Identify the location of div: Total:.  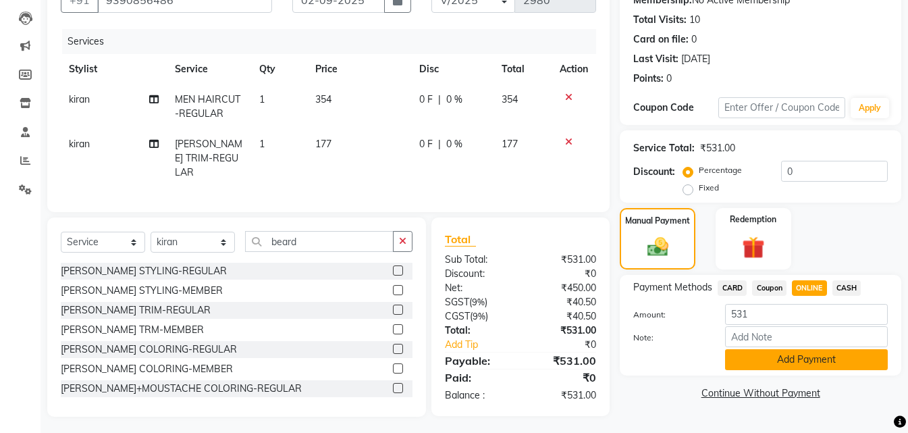
(478, 330).